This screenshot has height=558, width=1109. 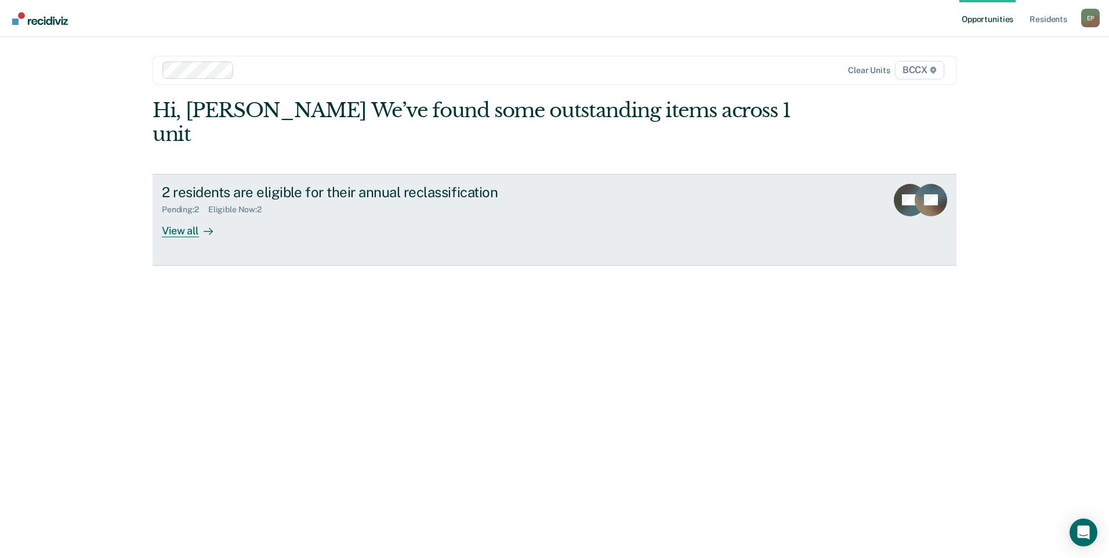 What do you see at coordinates (1083, 532) in the screenshot?
I see `div: Open Intercom Messenger` at bounding box center [1083, 532].